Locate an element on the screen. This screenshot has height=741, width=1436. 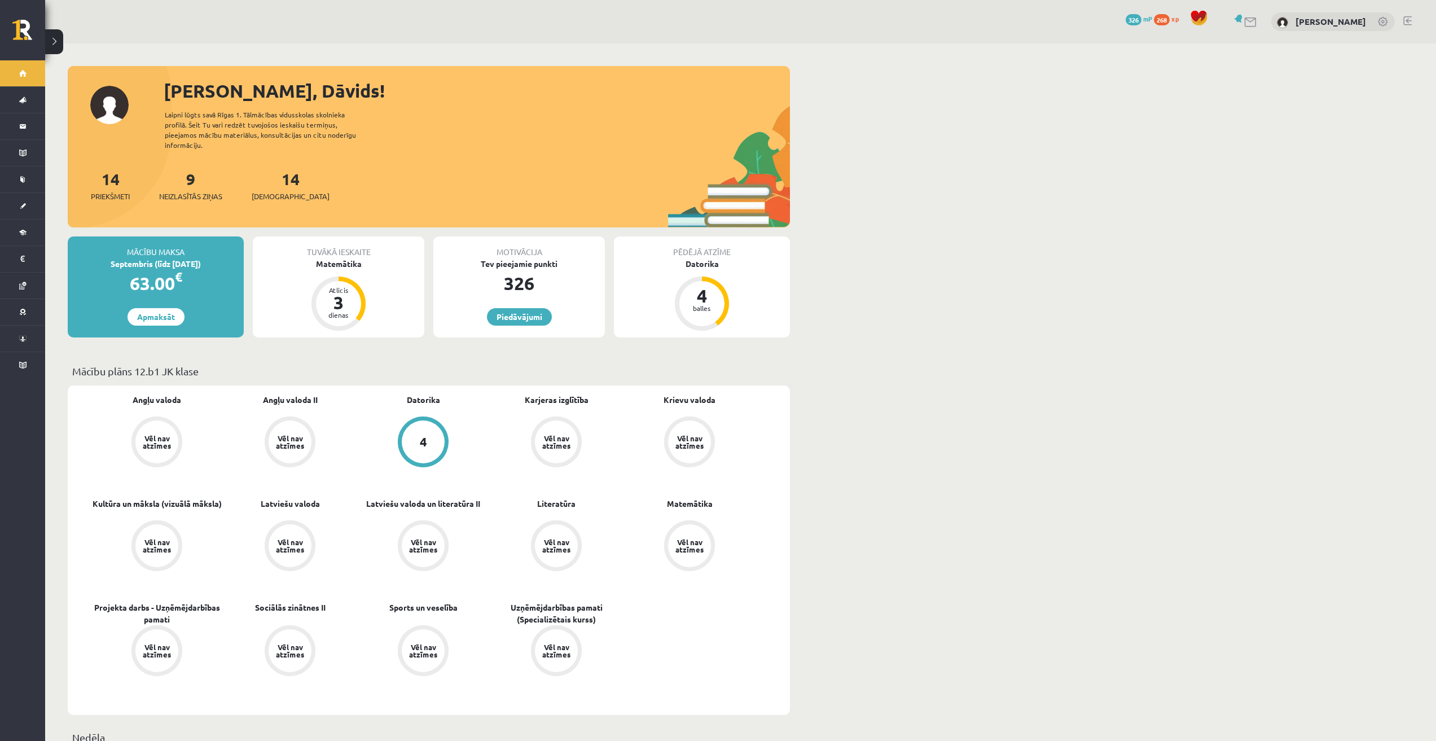
div: Motivācija is located at coordinates (519, 247).